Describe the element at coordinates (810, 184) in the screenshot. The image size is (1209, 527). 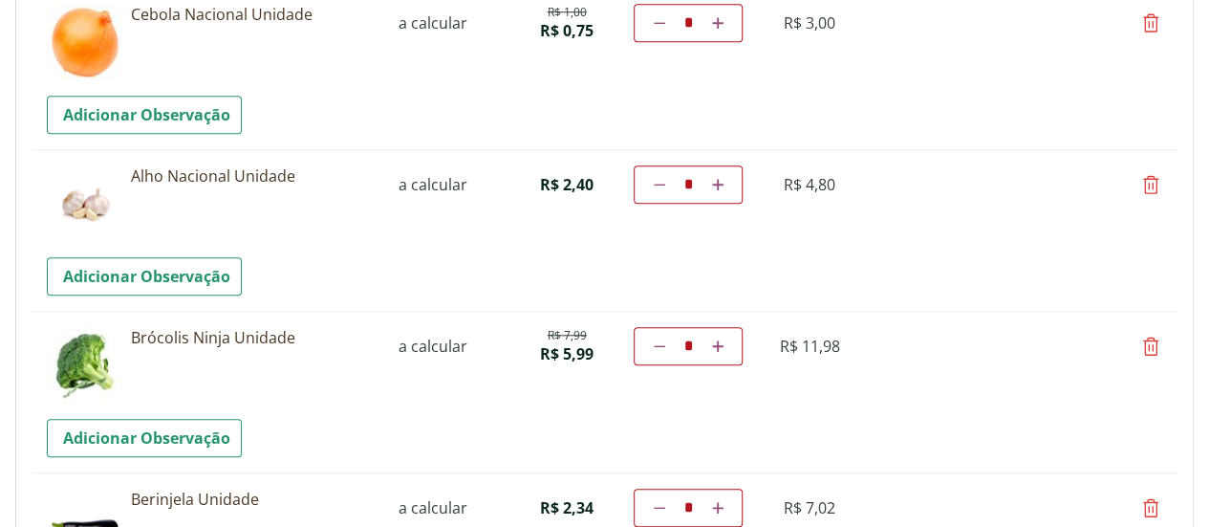
I see `span: R$ 4,80` at that location.